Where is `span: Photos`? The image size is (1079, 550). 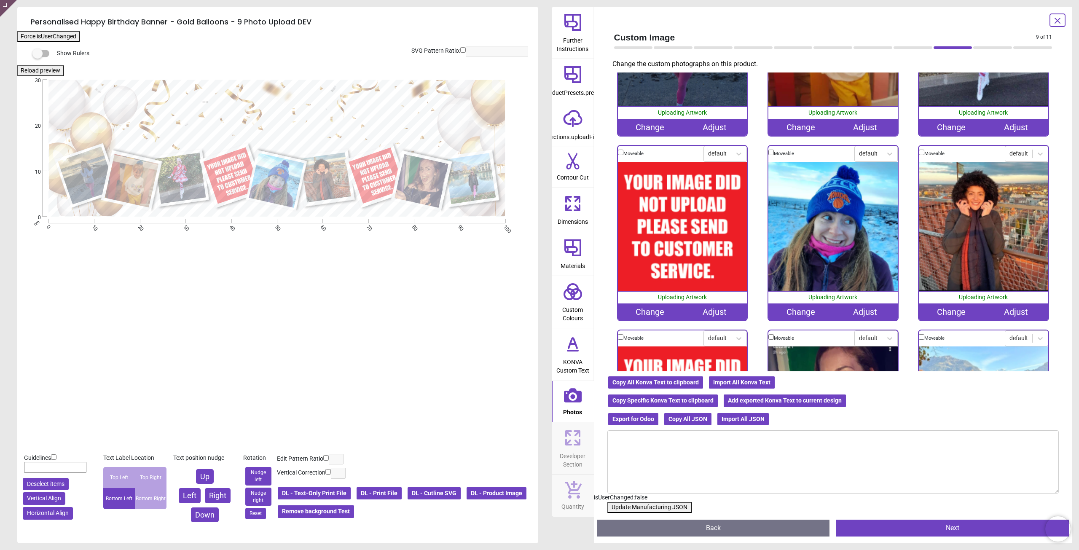
span: Photos is located at coordinates (572, 410).